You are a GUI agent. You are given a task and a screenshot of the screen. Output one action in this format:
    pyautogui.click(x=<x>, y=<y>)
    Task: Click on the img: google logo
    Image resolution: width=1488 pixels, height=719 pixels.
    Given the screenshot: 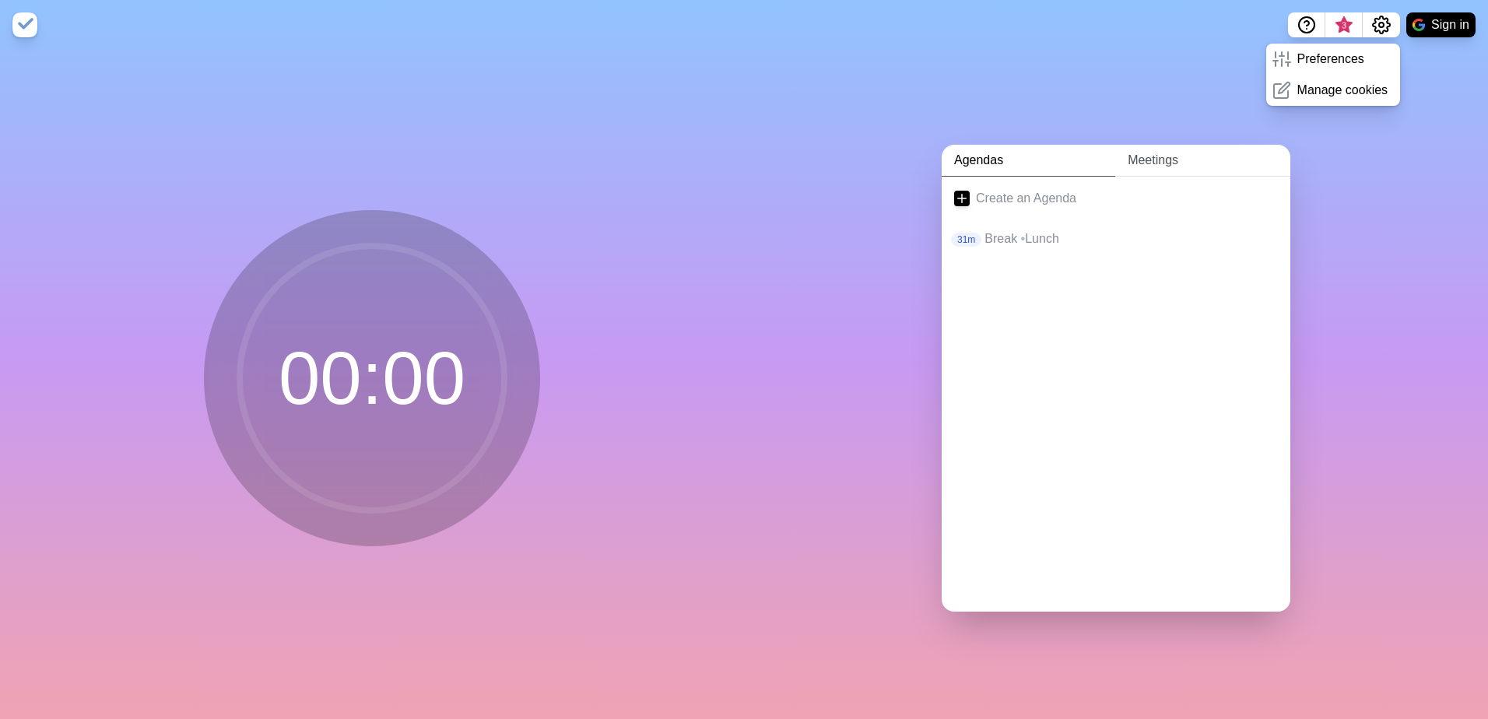 What is the action you would take?
    pyautogui.click(x=1419, y=25)
    